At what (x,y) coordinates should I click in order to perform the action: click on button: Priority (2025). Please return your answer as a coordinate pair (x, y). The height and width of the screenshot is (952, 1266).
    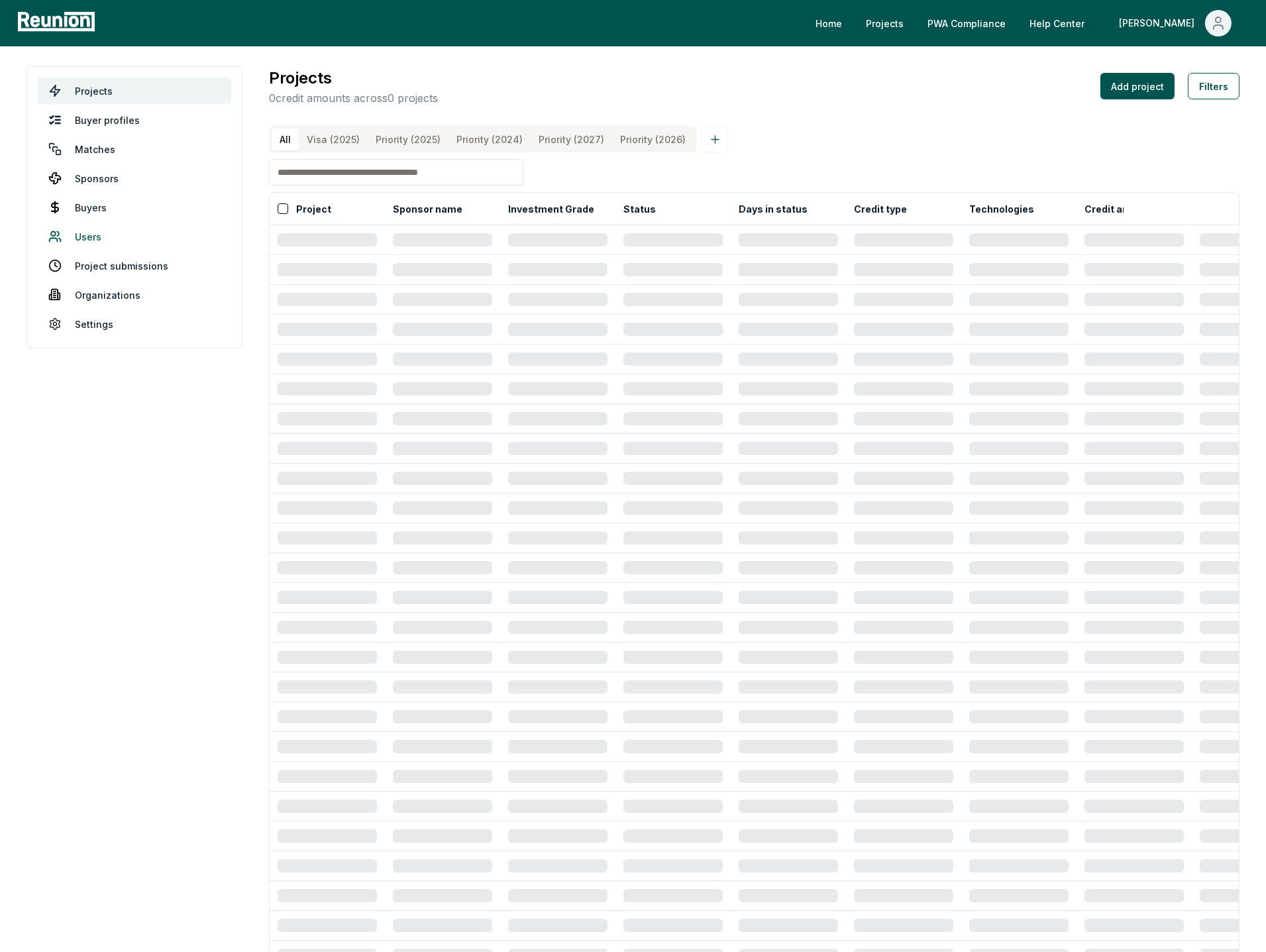
    Looking at the image, I should click on (408, 139).